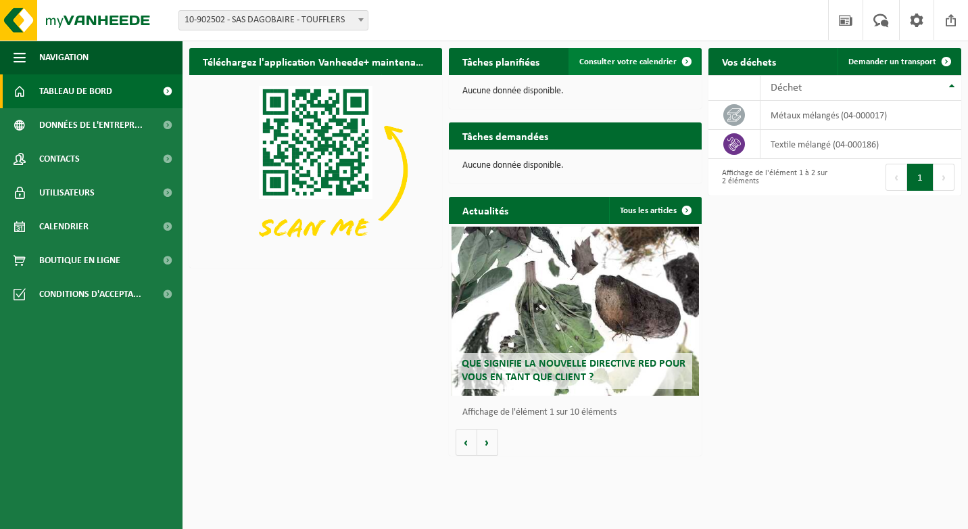 The width and height of the screenshot is (968, 529). What do you see at coordinates (67, 193) in the screenshot?
I see `span: Utilisateurs` at bounding box center [67, 193].